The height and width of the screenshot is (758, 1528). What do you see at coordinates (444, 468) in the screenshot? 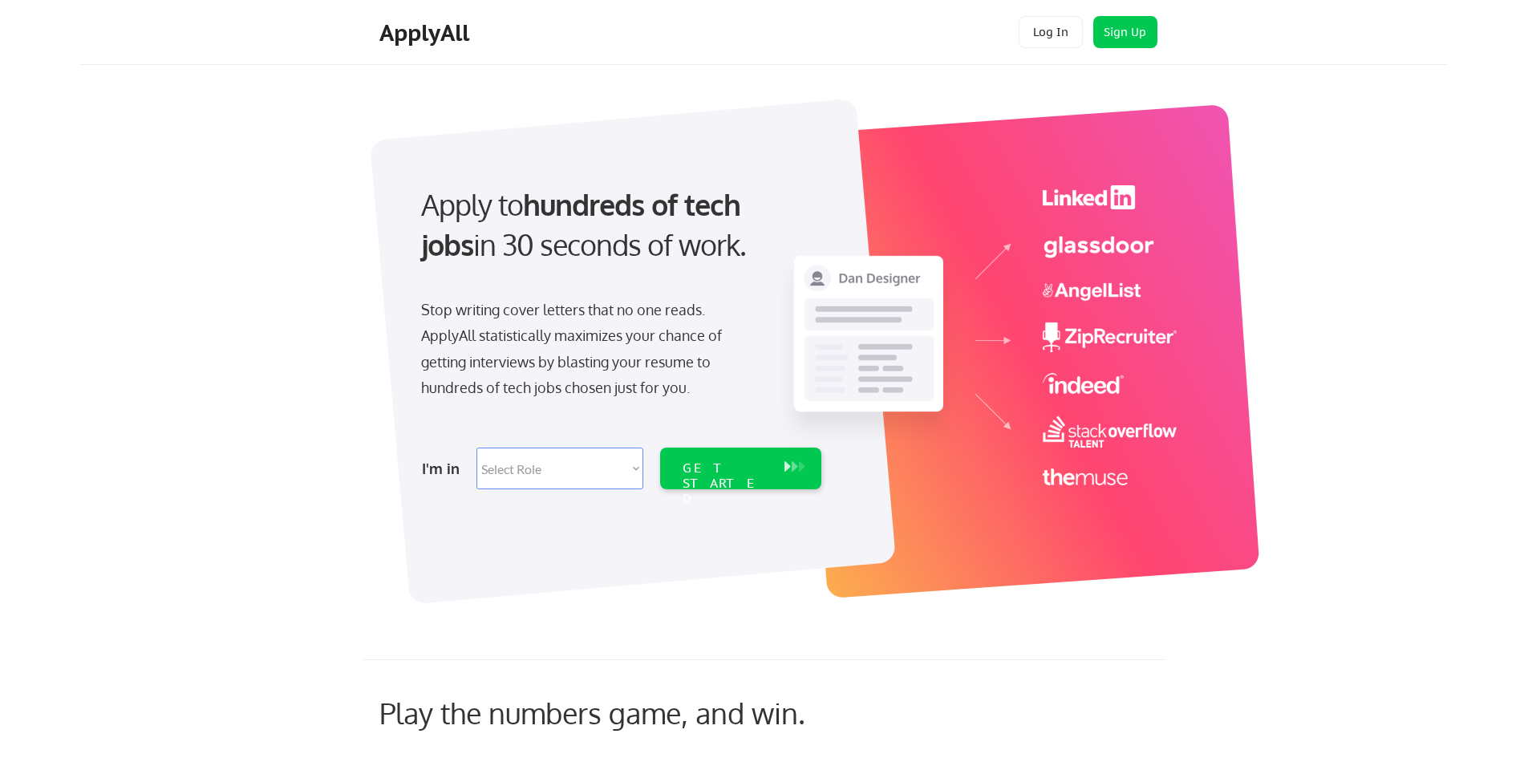
I see `div: I'm in` at bounding box center [444, 468].